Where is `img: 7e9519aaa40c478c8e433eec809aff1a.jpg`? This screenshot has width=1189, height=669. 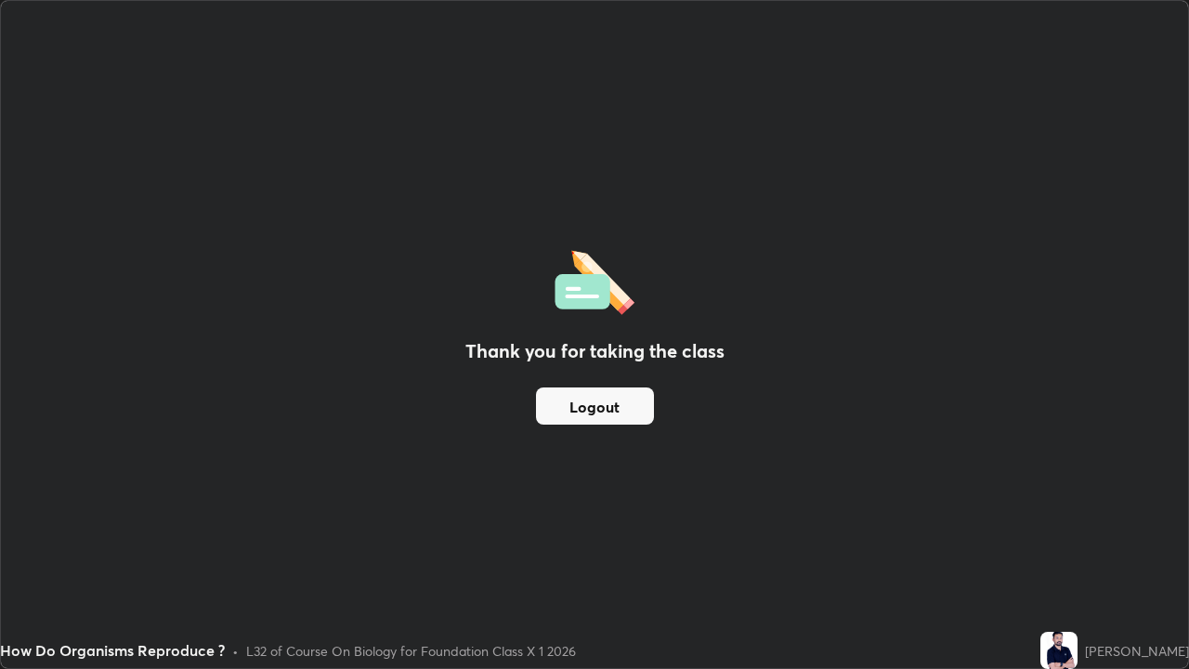 img: 7e9519aaa40c478c8e433eec809aff1a.jpg is located at coordinates (1059, 650).